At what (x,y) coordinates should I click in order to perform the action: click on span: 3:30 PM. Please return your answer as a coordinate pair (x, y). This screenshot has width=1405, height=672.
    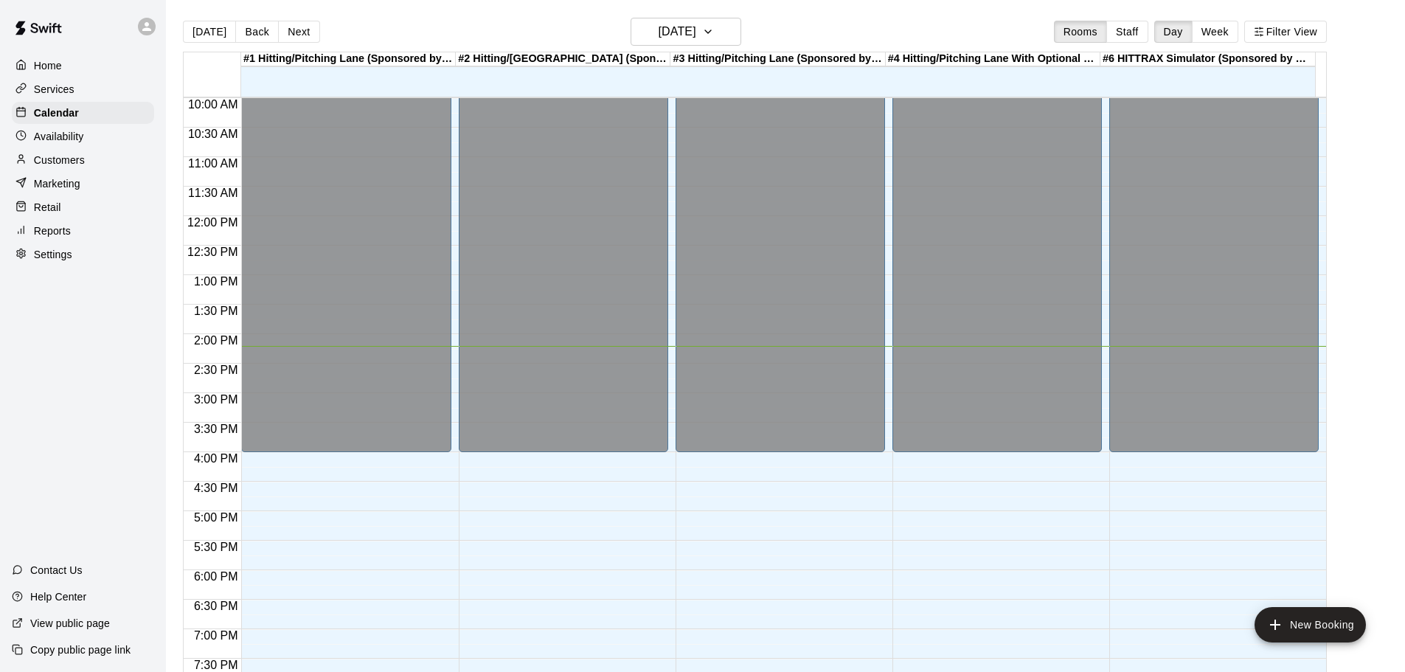
    Looking at the image, I should click on (216, 428).